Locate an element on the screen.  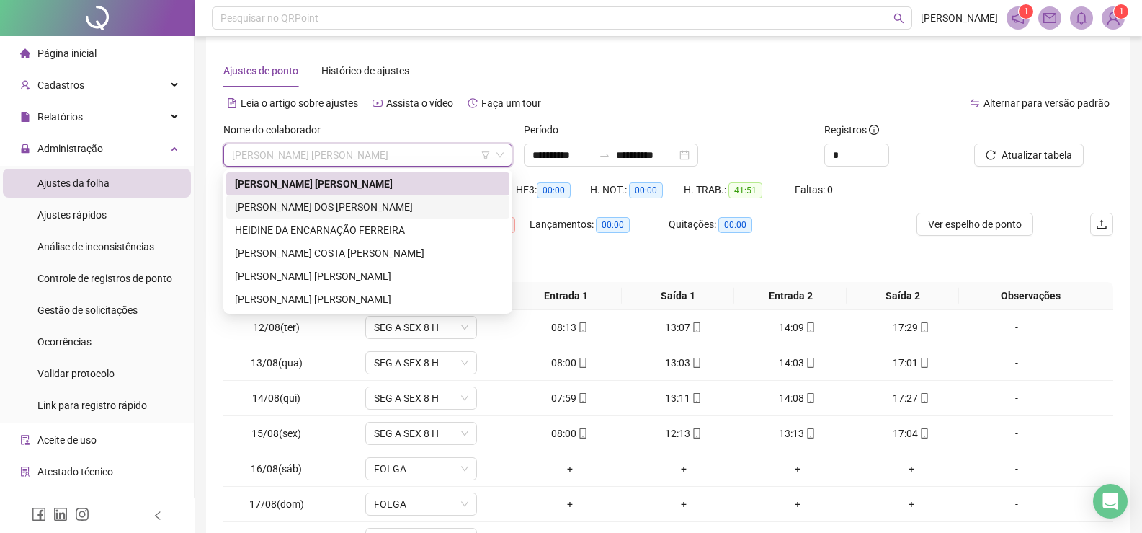
span: Aceite de uso is located at coordinates (67, 440).